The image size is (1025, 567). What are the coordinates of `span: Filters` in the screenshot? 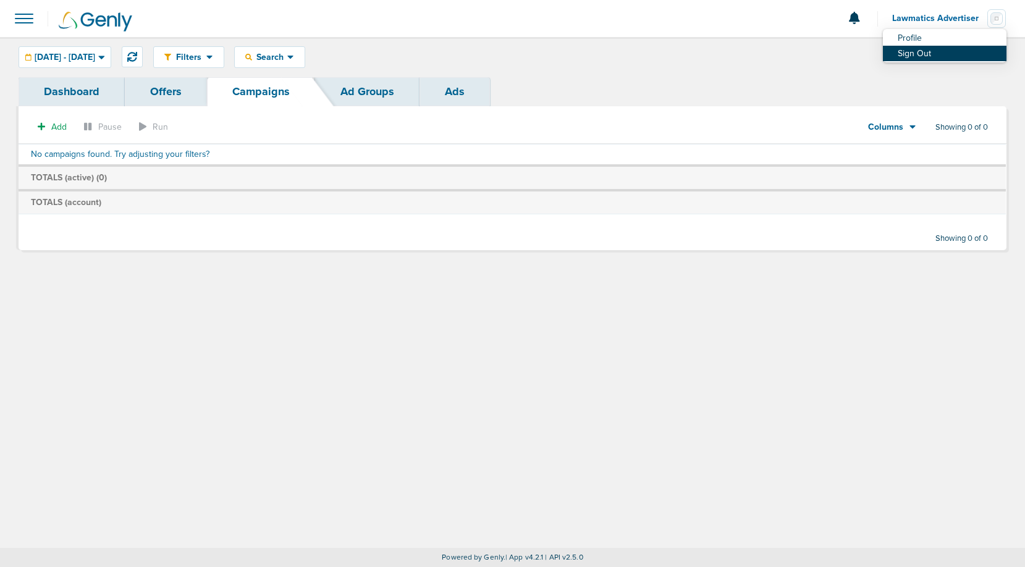 It's located at (189, 57).